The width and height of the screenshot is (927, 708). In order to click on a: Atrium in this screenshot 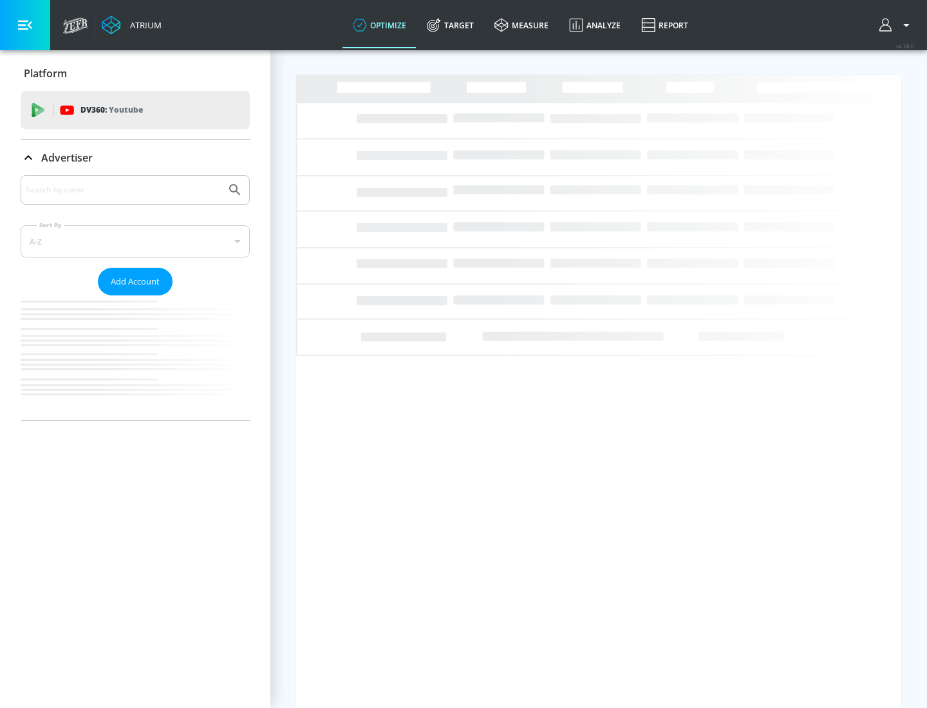, I will do `click(131, 25)`.